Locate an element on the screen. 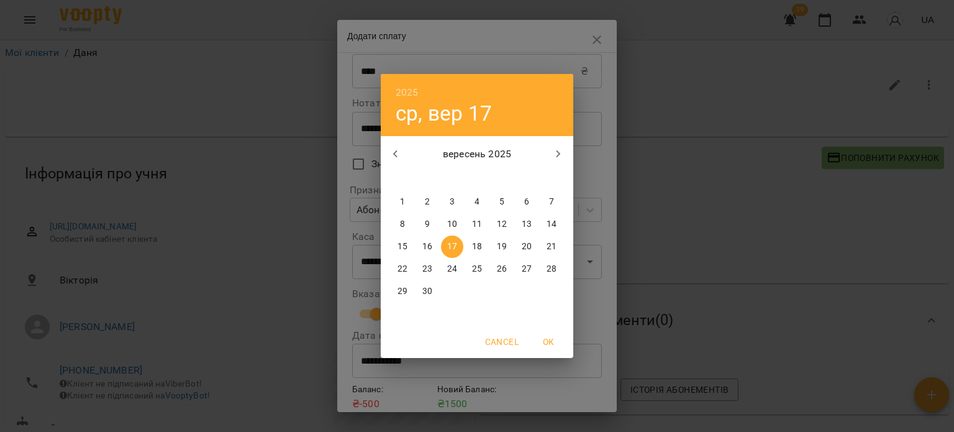  p: 1 is located at coordinates (403, 202).